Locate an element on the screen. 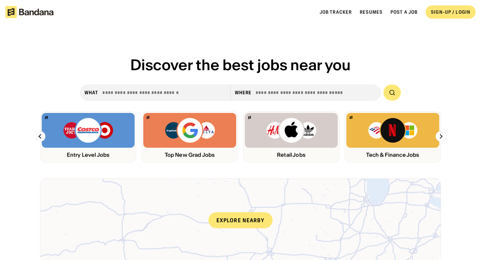 The width and height of the screenshot is (481, 260). img: Trader Joe’s, Costco, Target logos is located at coordinates (88, 130).